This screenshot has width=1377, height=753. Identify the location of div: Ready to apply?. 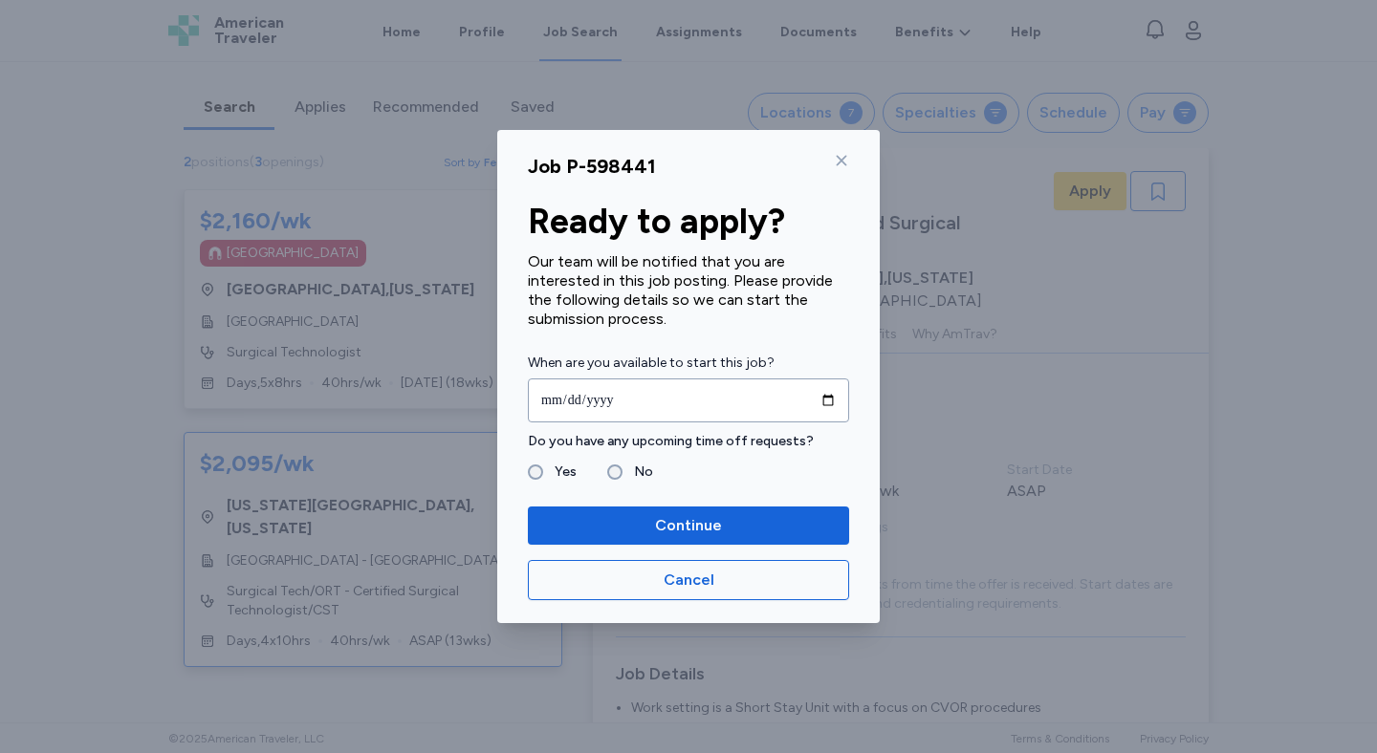
(688, 222).